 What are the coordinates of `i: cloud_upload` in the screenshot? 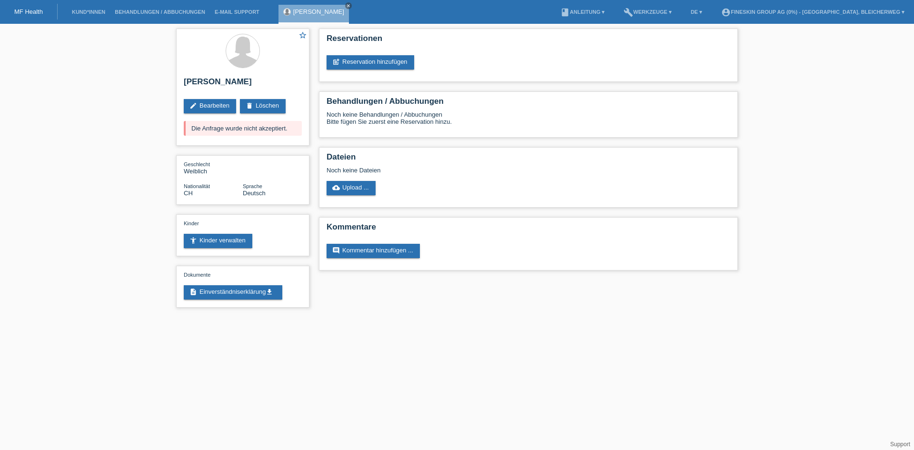 It's located at (336, 188).